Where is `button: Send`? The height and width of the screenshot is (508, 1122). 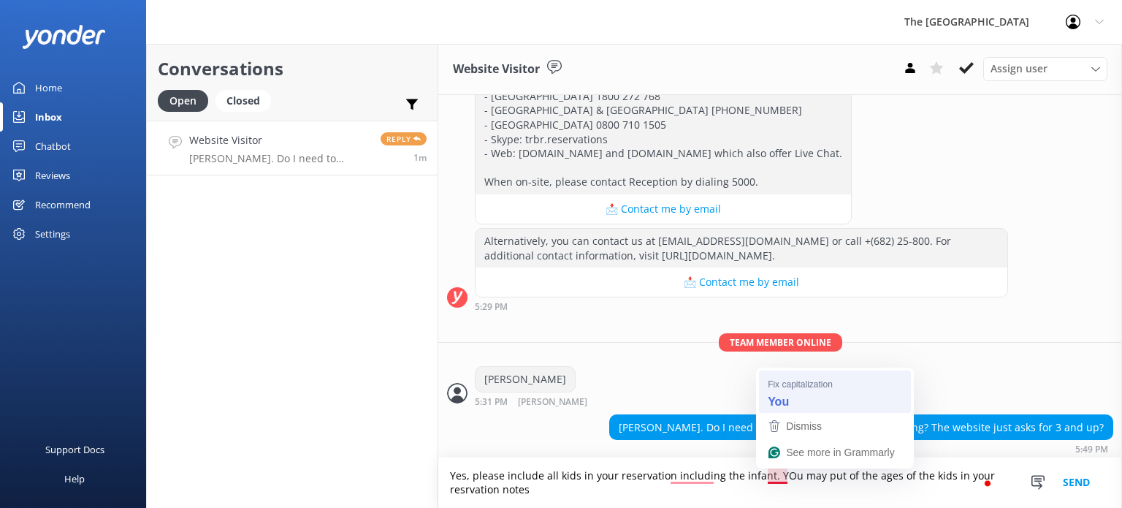 button: Send is located at coordinates (1076, 482).